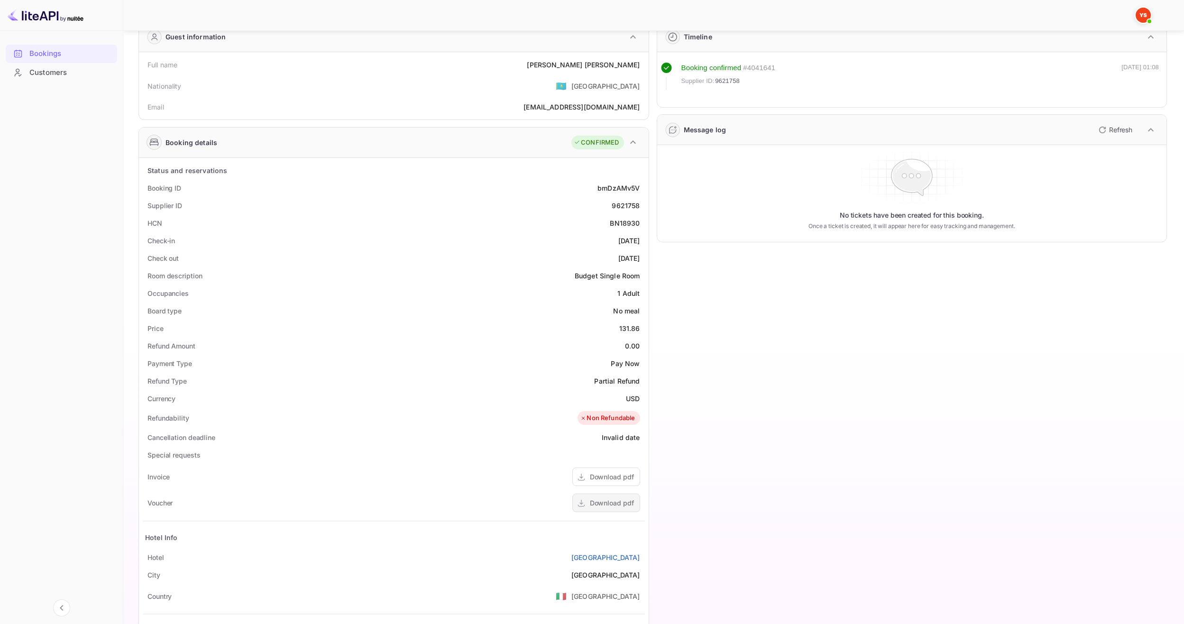 This screenshot has height=624, width=1184. What do you see at coordinates (154, 575) in the screenshot?
I see `div: City` at bounding box center [154, 575].